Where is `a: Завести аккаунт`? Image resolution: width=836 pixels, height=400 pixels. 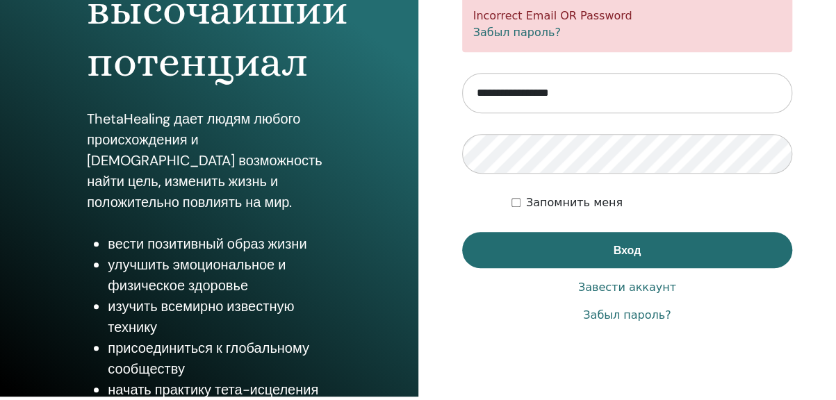 a: Завести аккаунт is located at coordinates (627, 288).